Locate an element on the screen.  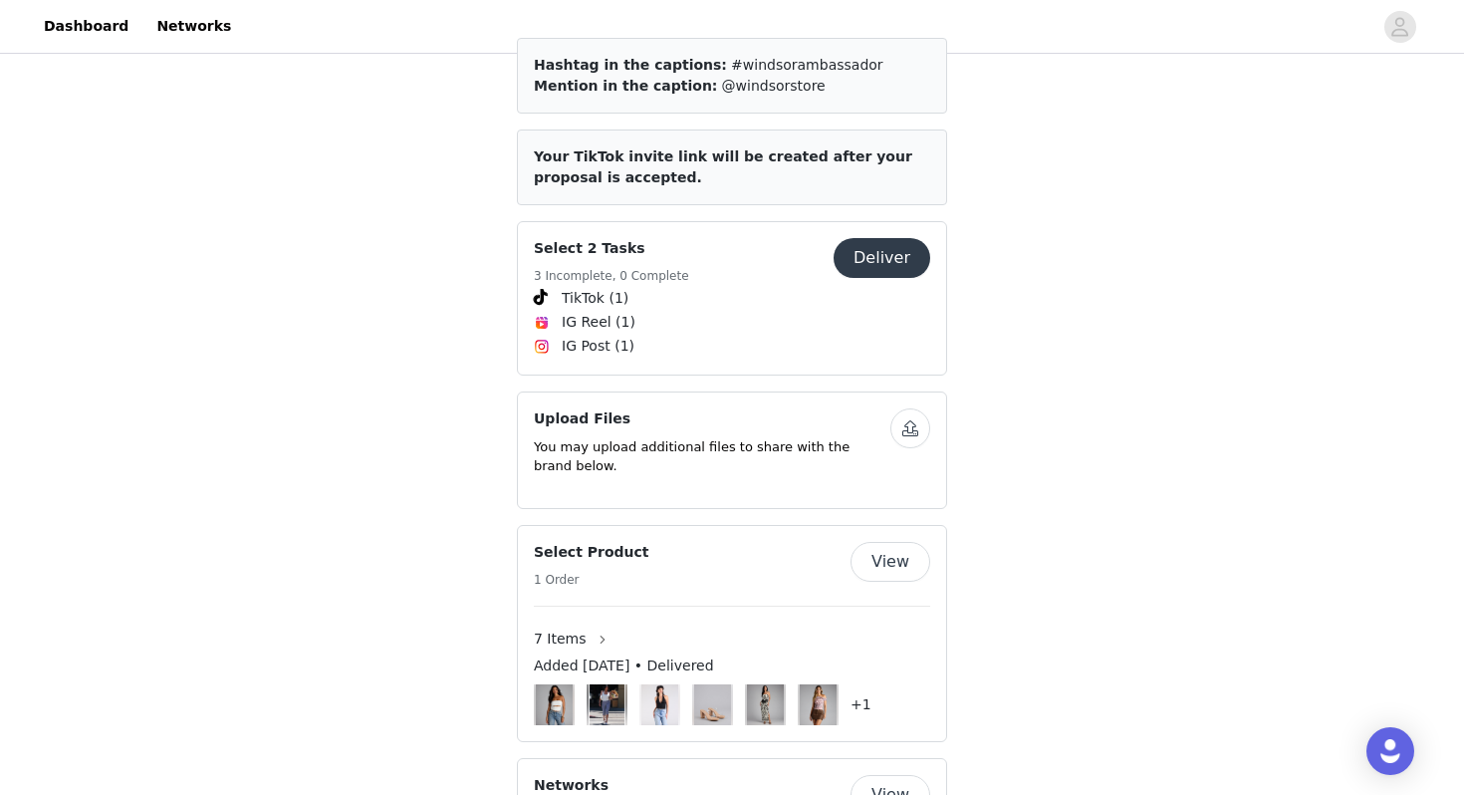
span: @windsorstore is located at coordinates (774, 86).